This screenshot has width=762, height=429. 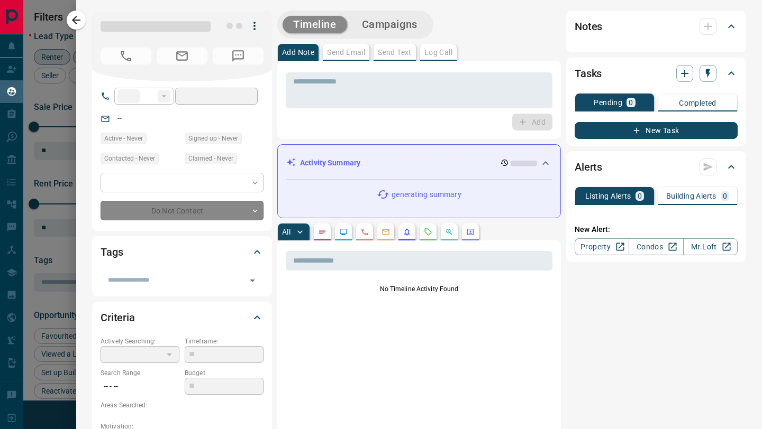 I want to click on p: No Timeline Activity Found, so click(x=419, y=289).